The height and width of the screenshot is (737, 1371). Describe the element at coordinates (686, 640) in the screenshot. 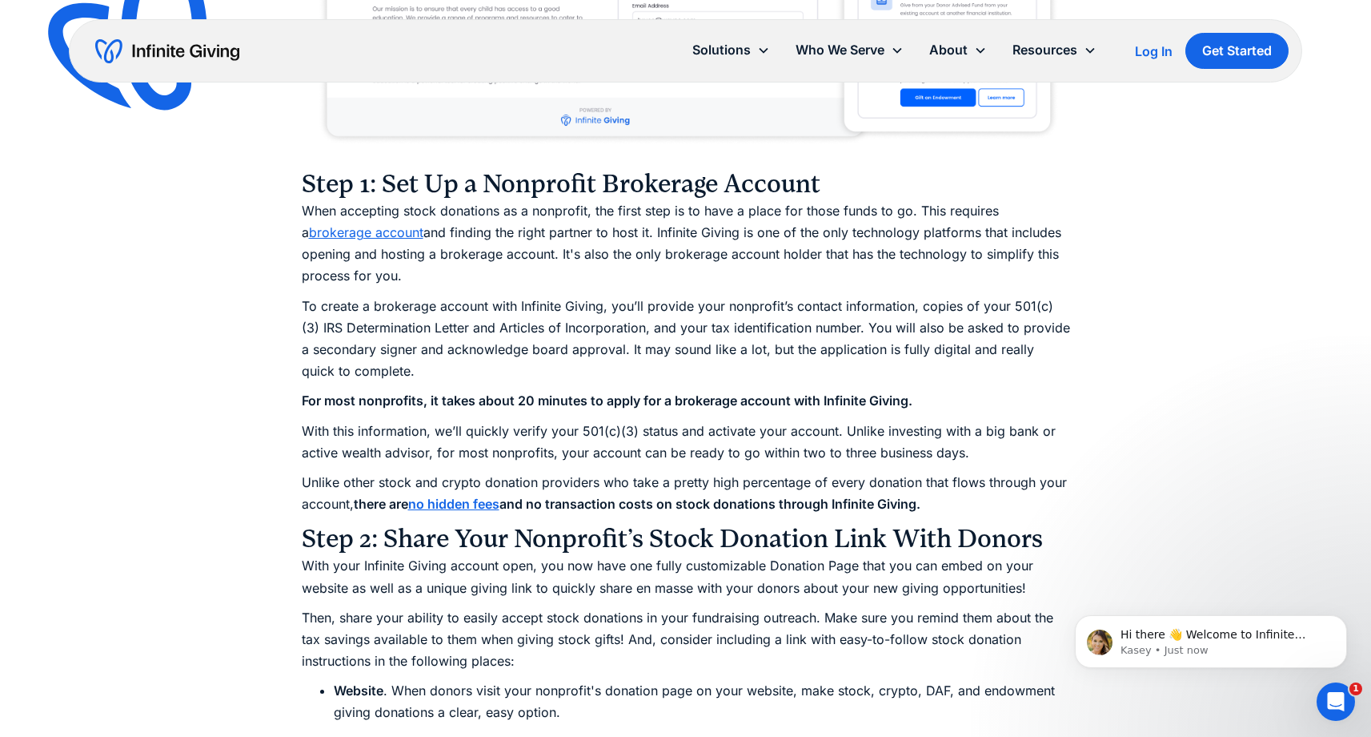

I see `p: Then, share your ability to easily accept stock donations in your fundraising outreach. Make sure...` at that location.